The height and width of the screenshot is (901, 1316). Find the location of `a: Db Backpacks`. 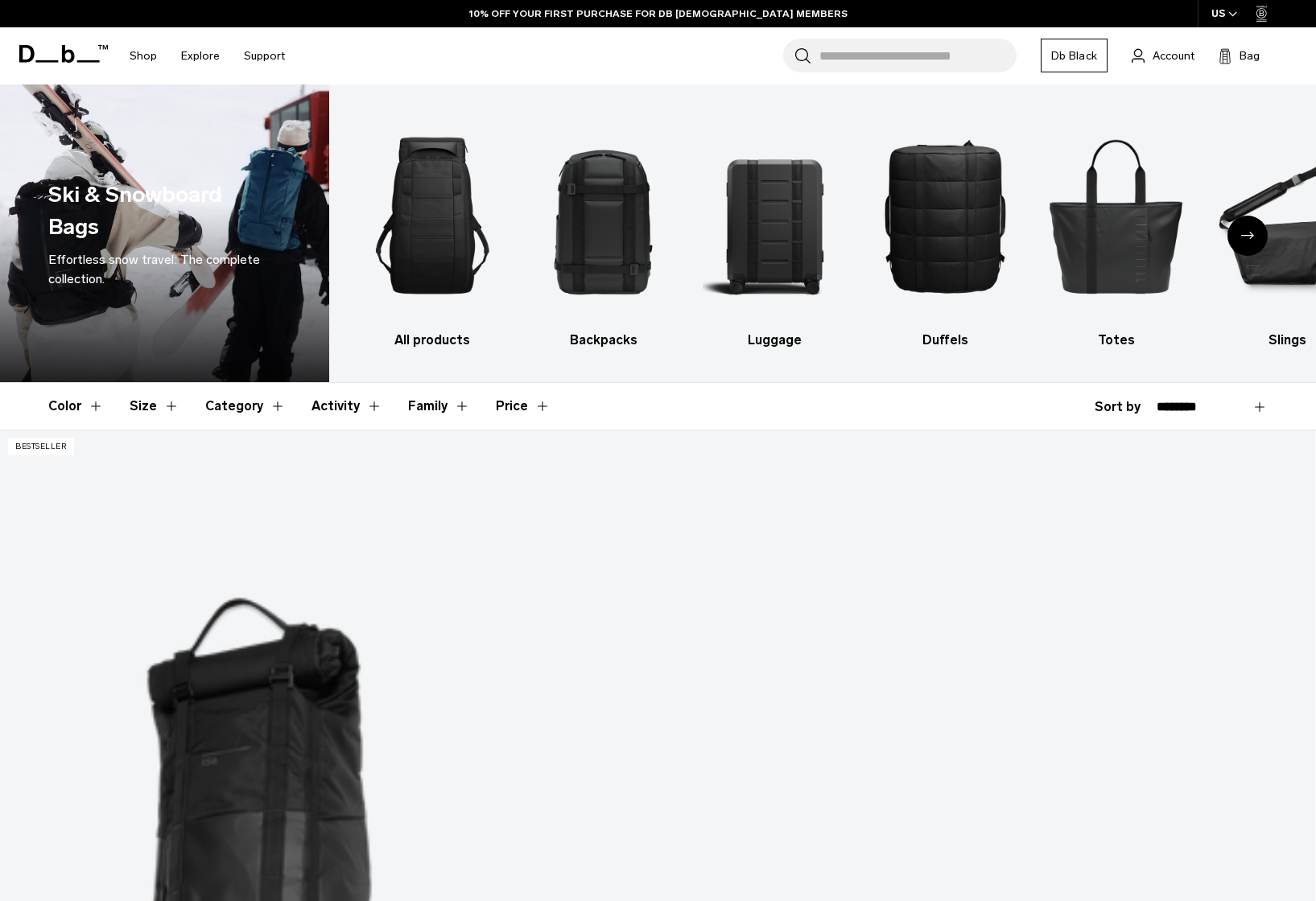

a: Db Backpacks is located at coordinates (603, 229).